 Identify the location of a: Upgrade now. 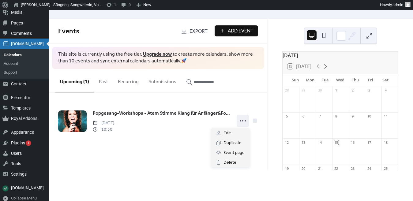
(157, 54).